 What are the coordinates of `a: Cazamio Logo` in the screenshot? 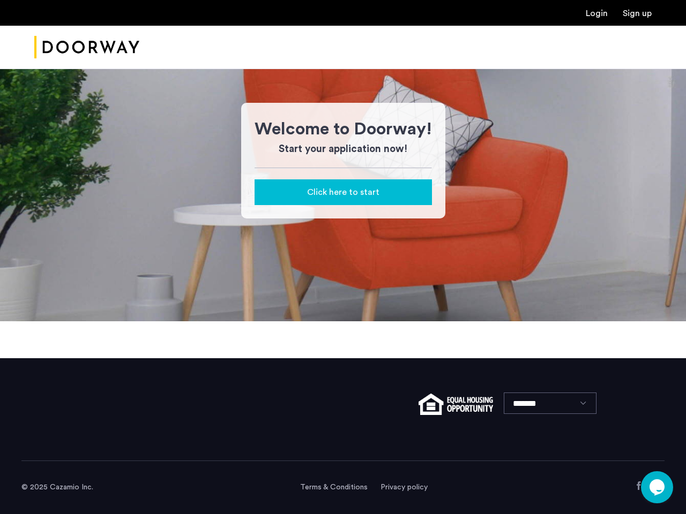 It's located at (87, 47).